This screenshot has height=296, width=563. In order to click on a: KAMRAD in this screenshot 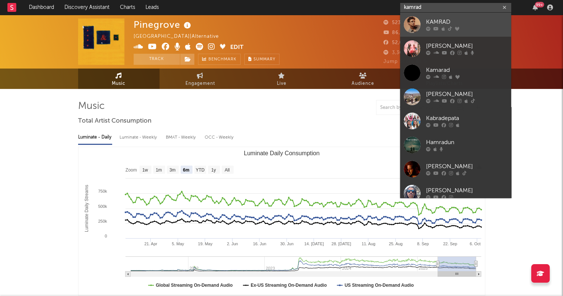, I will do `click(456, 24)`.